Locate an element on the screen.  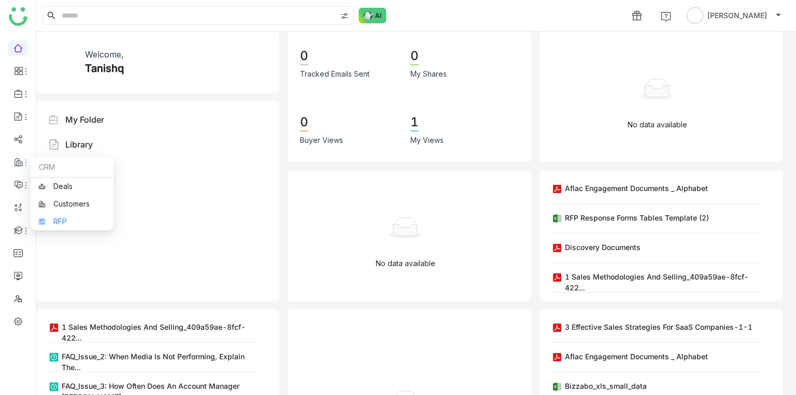
div: Library is located at coordinates (79, 145).